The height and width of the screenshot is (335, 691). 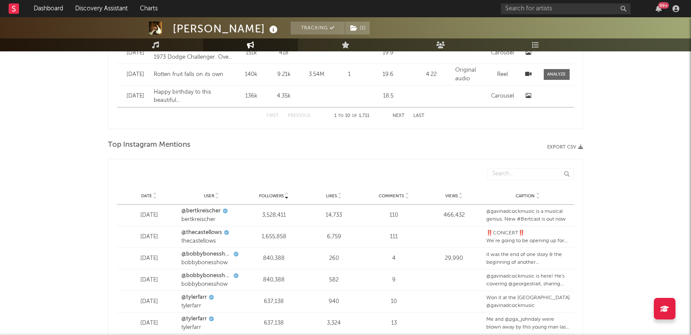 I want to click on button: 99+, so click(x=659, y=9).